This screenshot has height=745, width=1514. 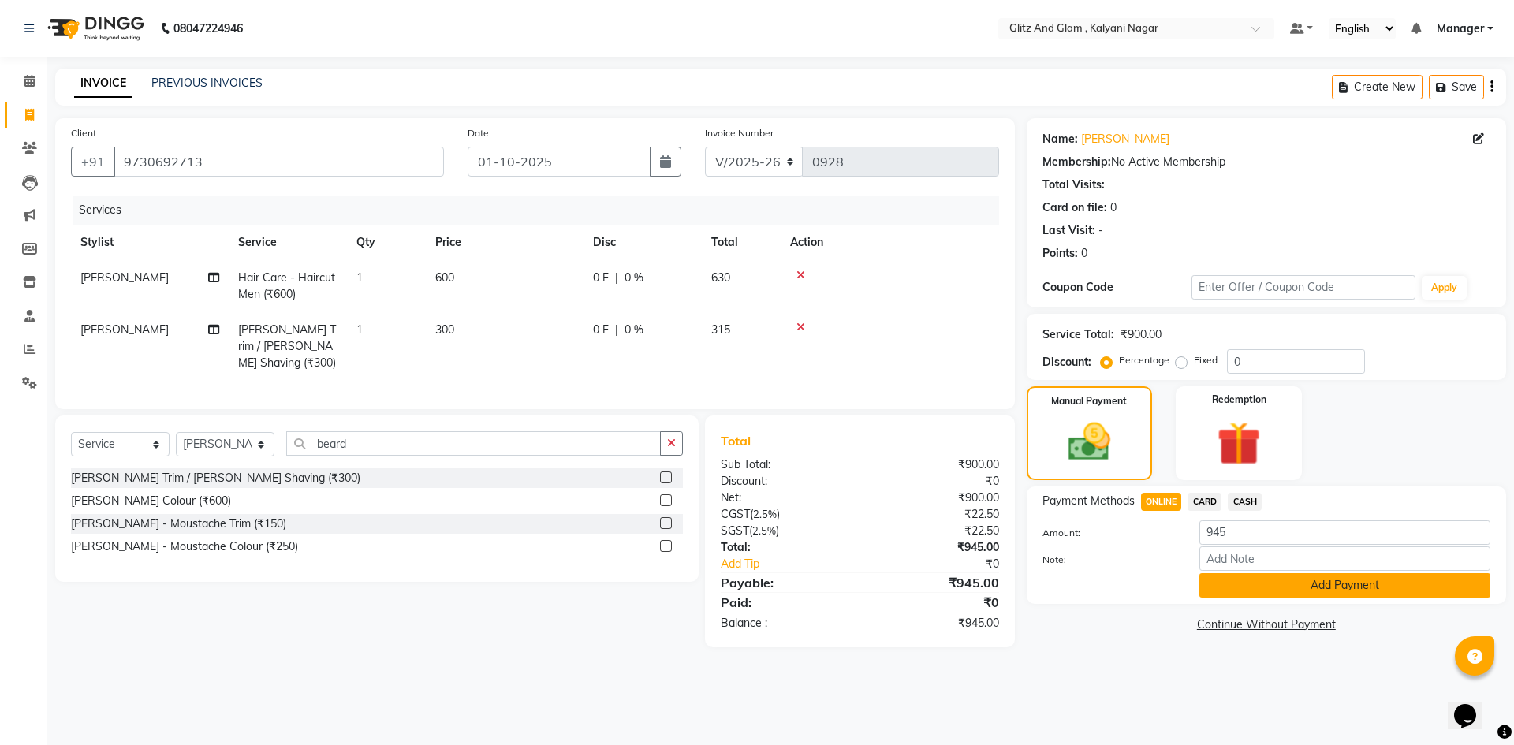 What do you see at coordinates (208, 28) in the screenshot?
I see `b: 08047224946` at bounding box center [208, 28].